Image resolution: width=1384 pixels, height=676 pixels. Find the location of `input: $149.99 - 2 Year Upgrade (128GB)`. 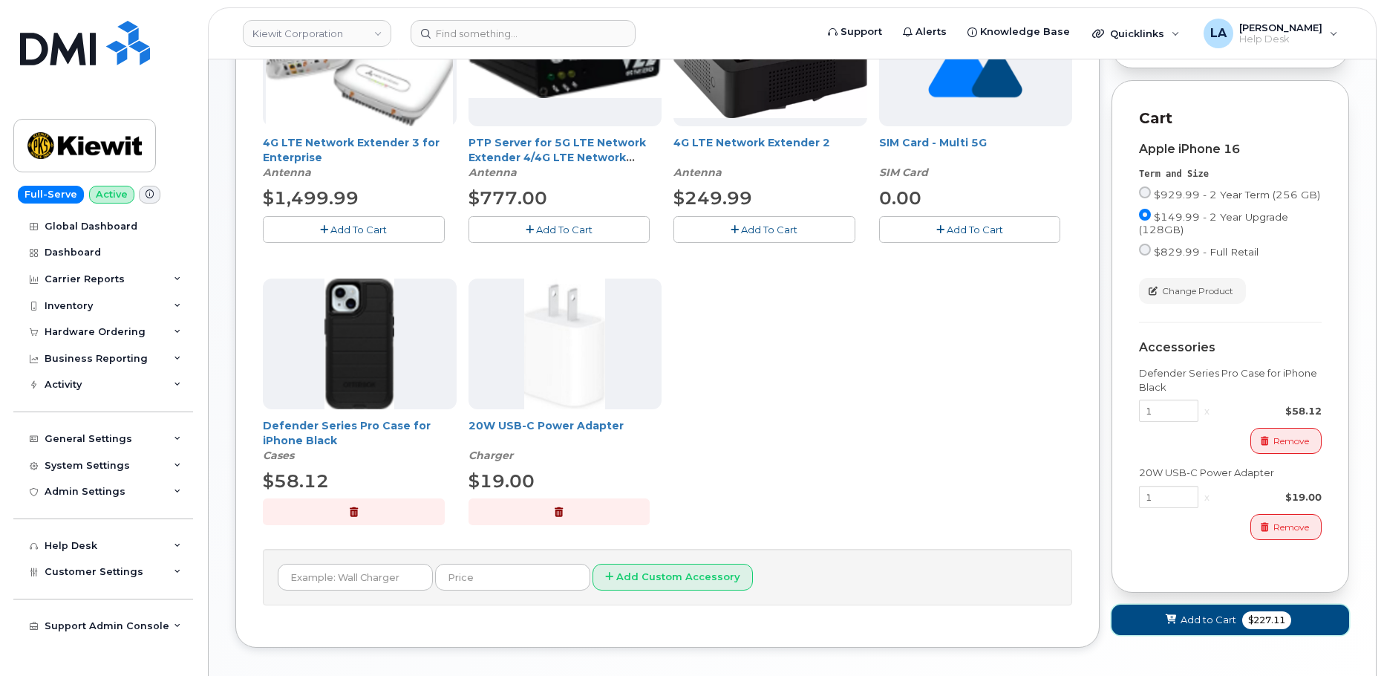

input: $149.99 - 2 Year Upgrade (128GB) is located at coordinates (1145, 215).